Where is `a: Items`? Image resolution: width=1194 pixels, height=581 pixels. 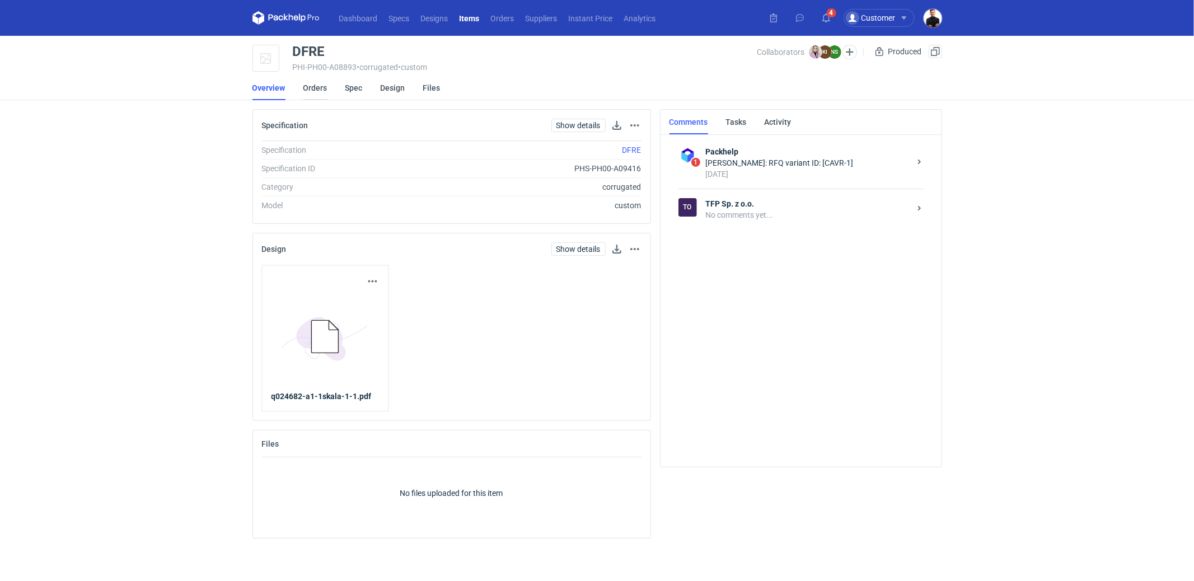 a: Items is located at coordinates (470, 18).